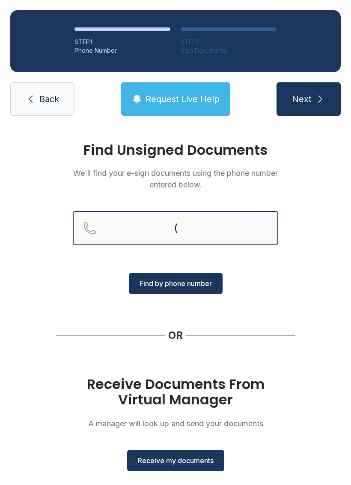 The height and width of the screenshot is (485, 351). Describe the element at coordinates (176, 392) in the screenshot. I see `h1: Receive Documents From Virtual Manager` at that location.